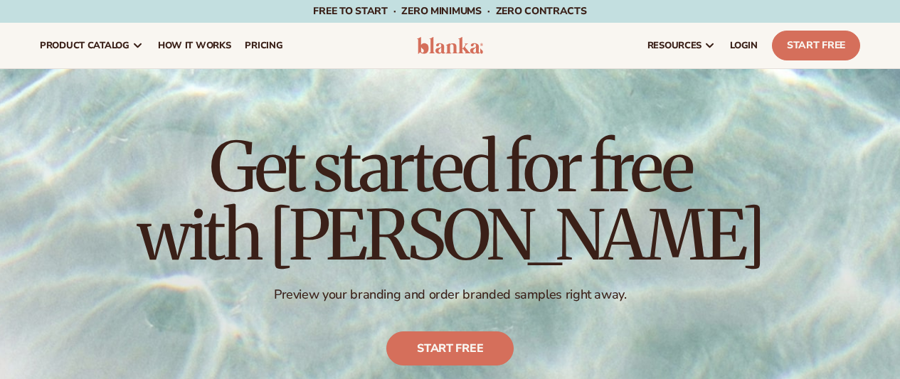 The height and width of the screenshot is (379, 900). What do you see at coordinates (450, 294) in the screenshot?
I see `p: Preview your branding and order branded samples right away.` at bounding box center [450, 294].